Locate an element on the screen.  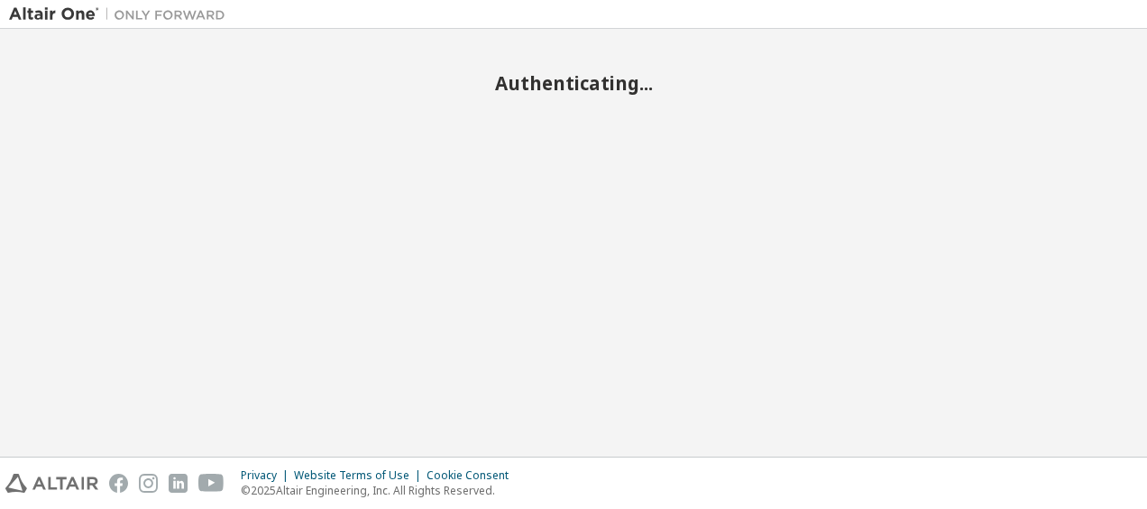
h2: Authenticating... is located at coordinates (574, 83).